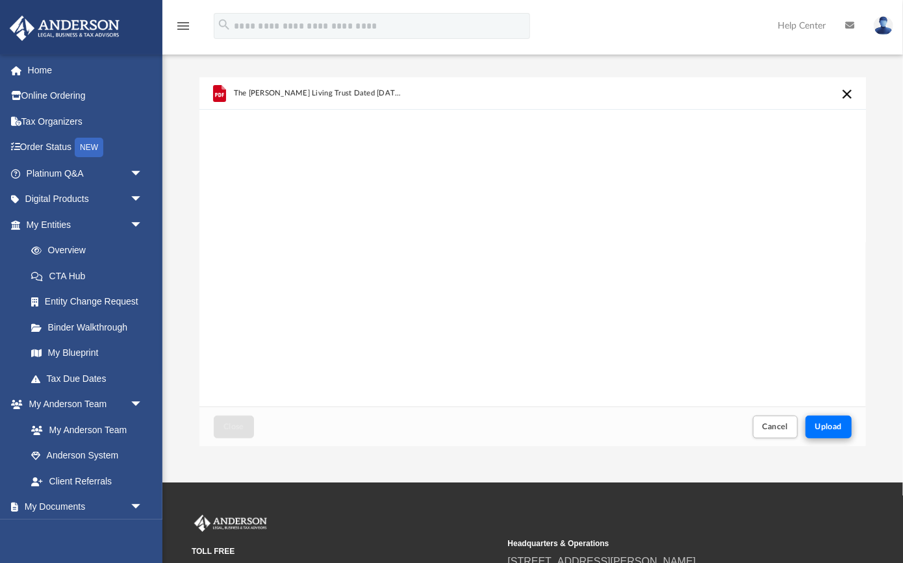  I want to click on div: Upload, so click(533, 262).